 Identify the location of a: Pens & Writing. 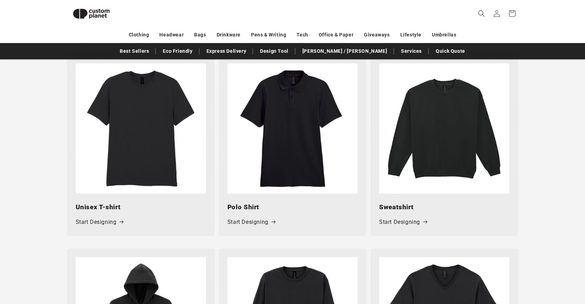
(268, 35).